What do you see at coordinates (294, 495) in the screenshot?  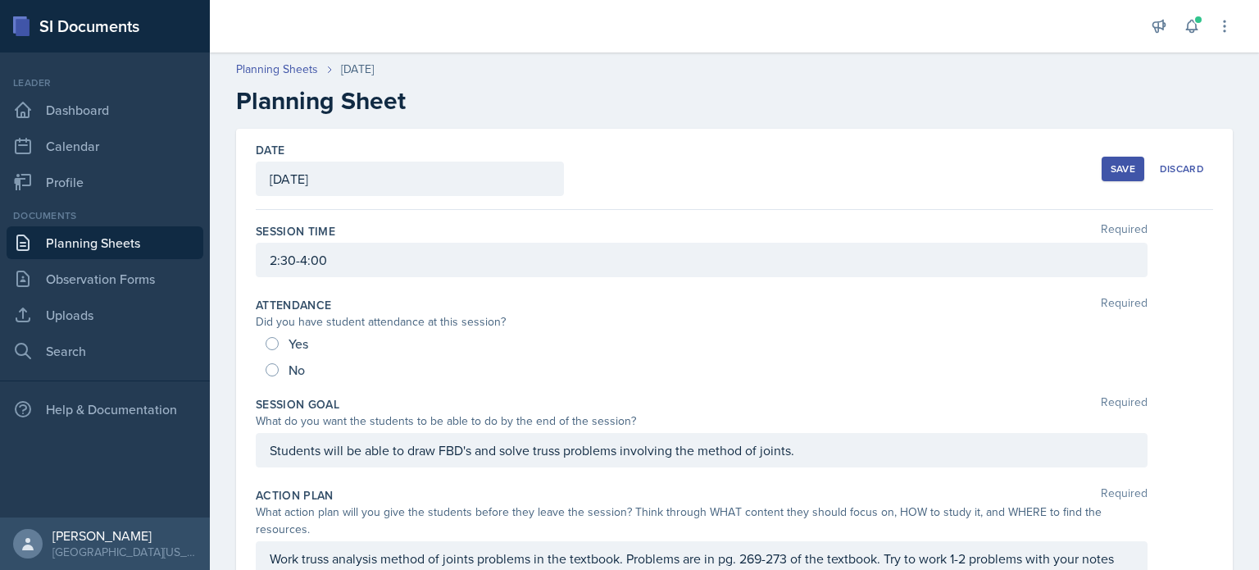 I see `label: Action Plan` at bounding box center [294, 495].